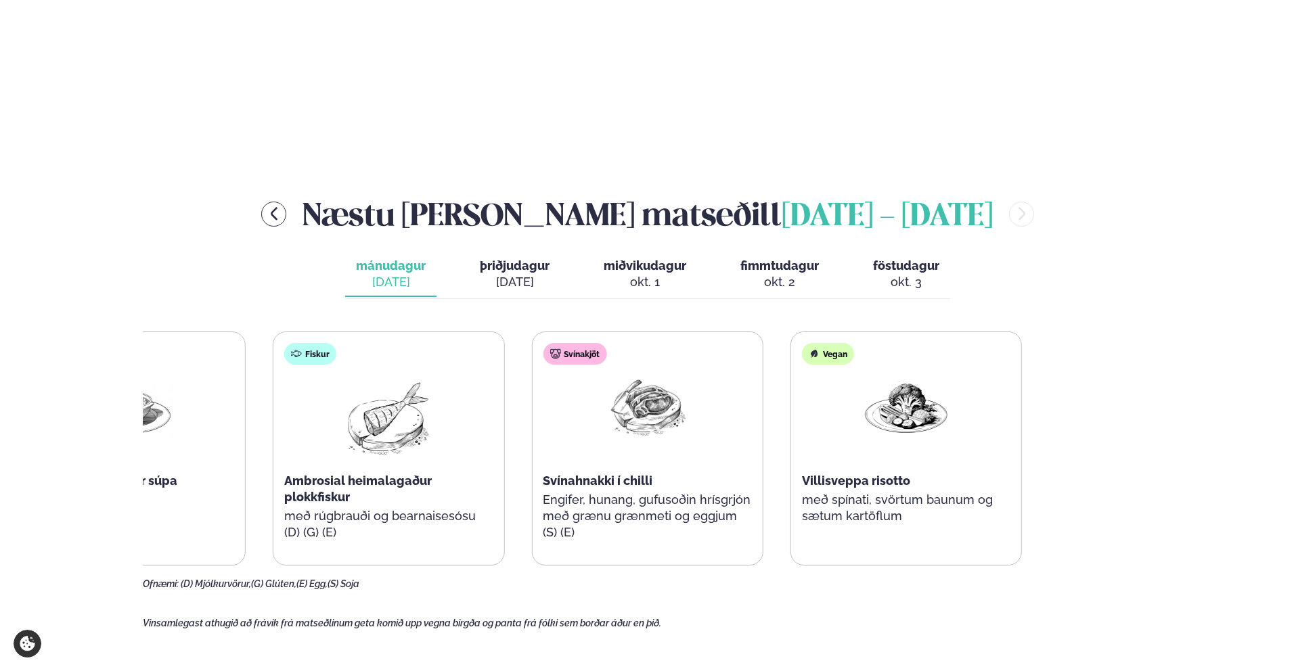 The height and width of the screenshot is (671, 1296). Describe the element at coordinates (906, 282) in the screenshot. I see `div: okt. 3` at that location.